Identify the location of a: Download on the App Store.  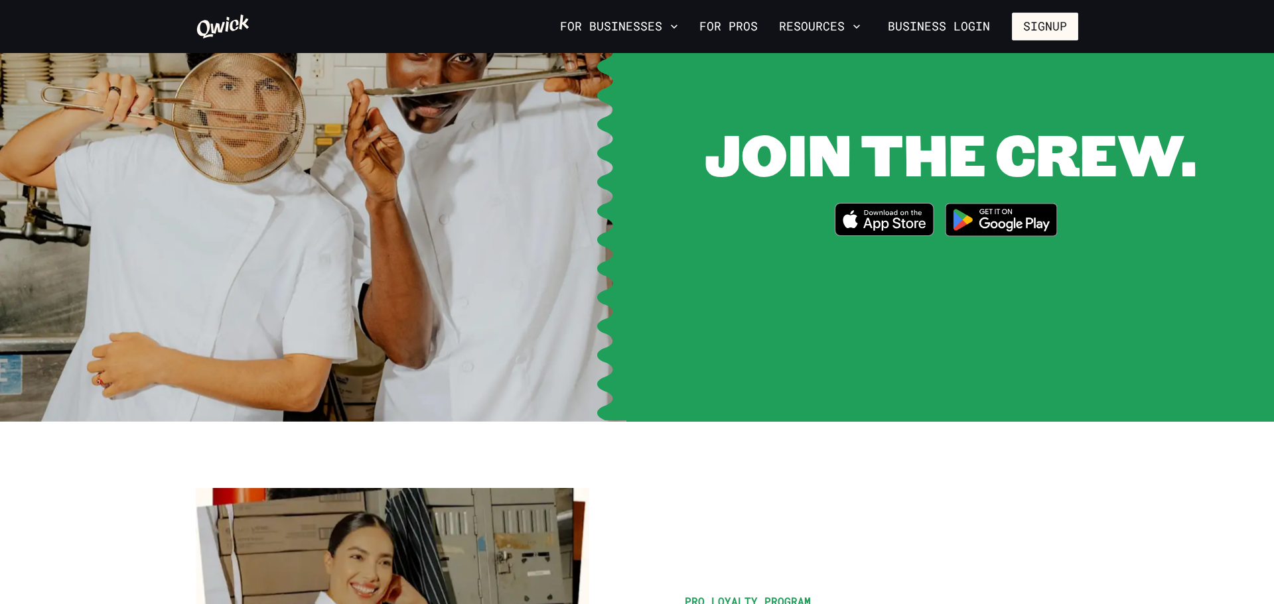
(884, 222).